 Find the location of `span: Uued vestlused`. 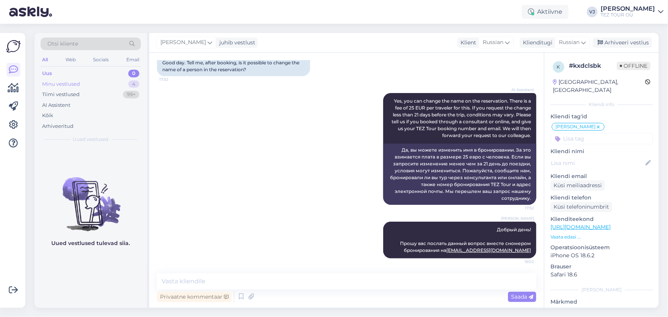

span: Uued vestlused is located at coordinates (91, 139).